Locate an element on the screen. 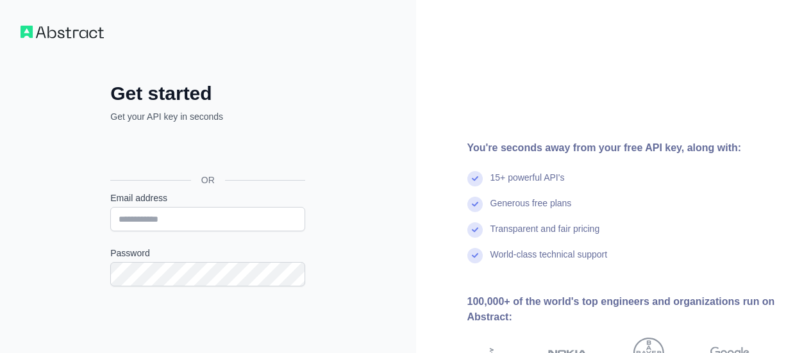  label: Password is located at coordinates (208, 253).